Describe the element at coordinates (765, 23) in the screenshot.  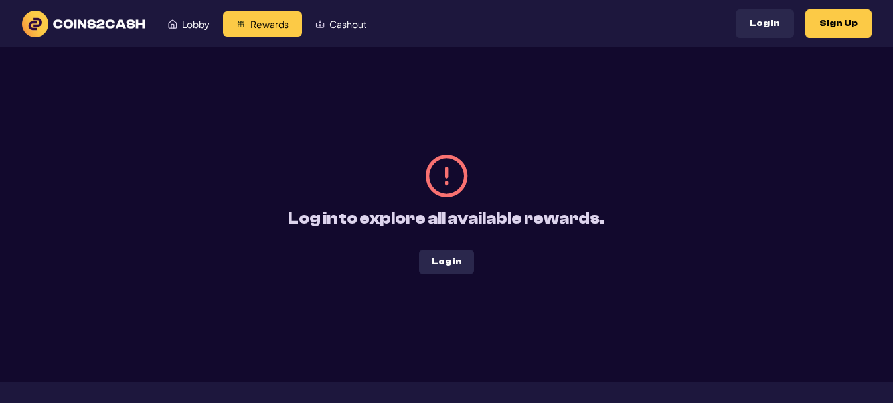
I see `button: Log In` at that location.